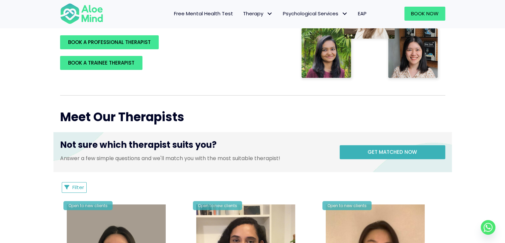  I want to click on span: Book Now, so click(425, 13).